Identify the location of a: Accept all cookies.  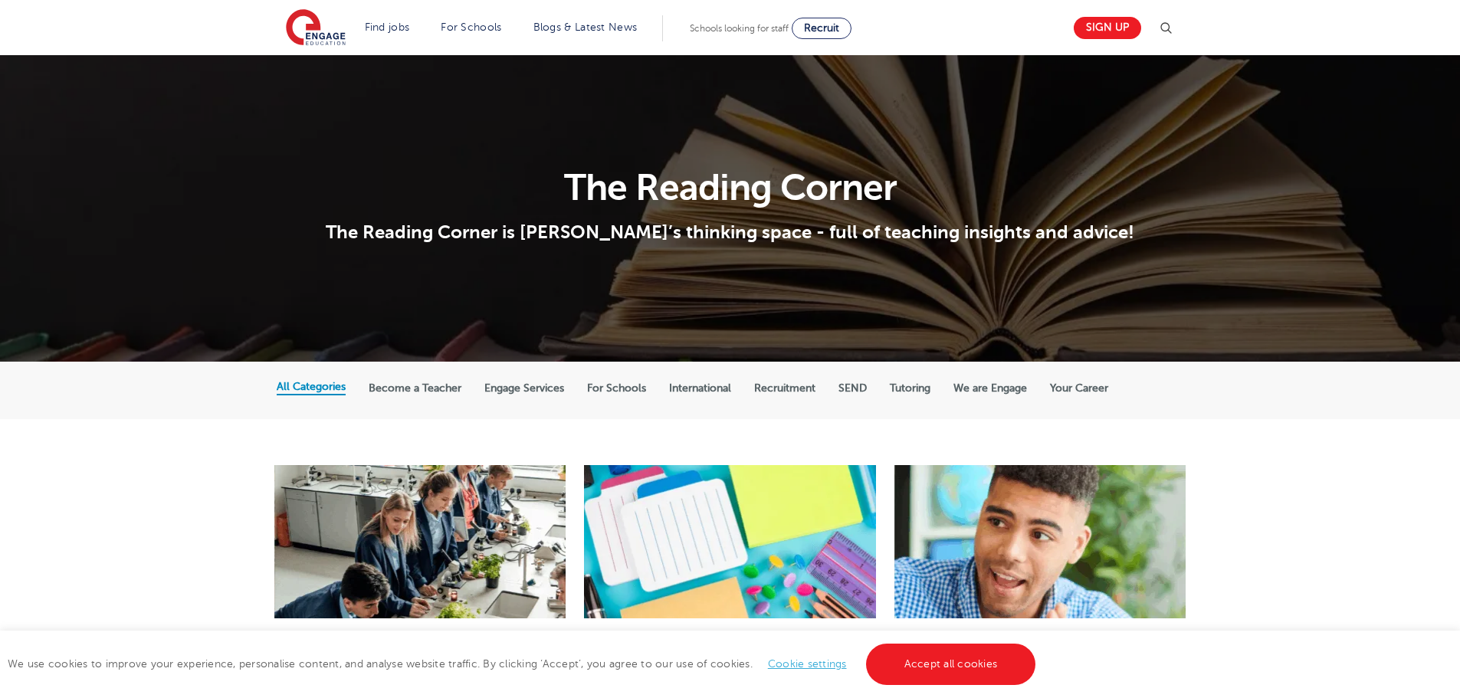
(951, 664).